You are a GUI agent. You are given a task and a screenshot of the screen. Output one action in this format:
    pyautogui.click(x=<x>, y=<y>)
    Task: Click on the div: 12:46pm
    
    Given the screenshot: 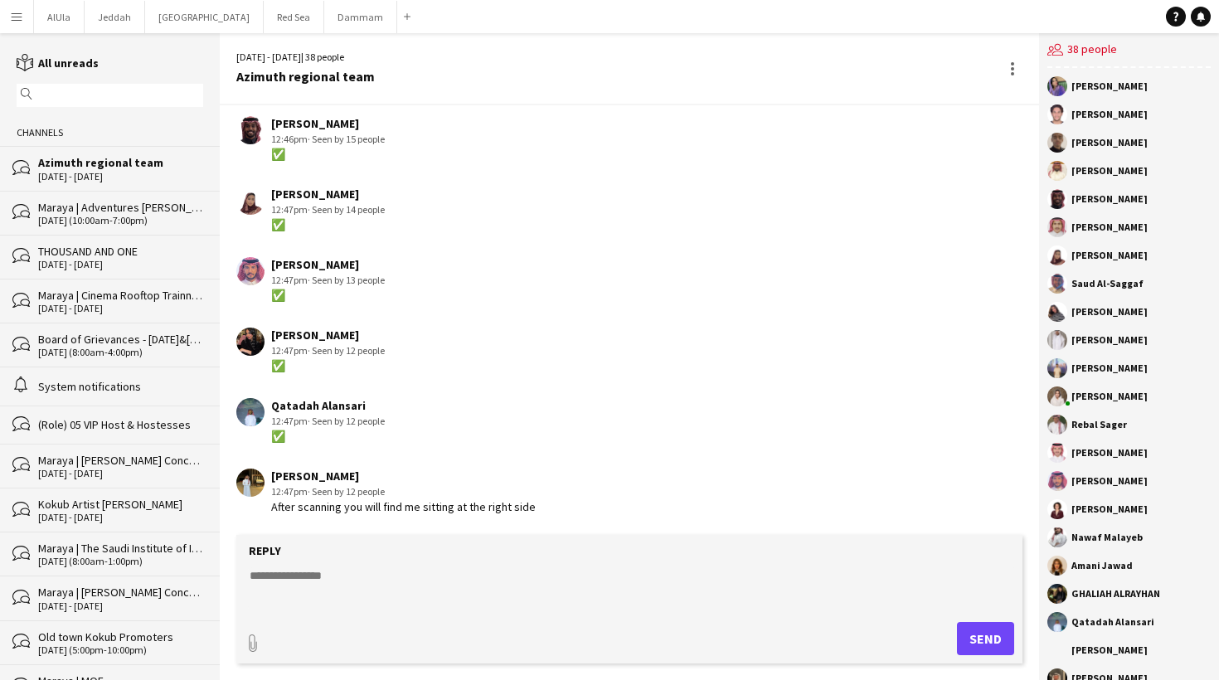 What is the action you would take?
    pyautogui.click(x=327, y=139)
    